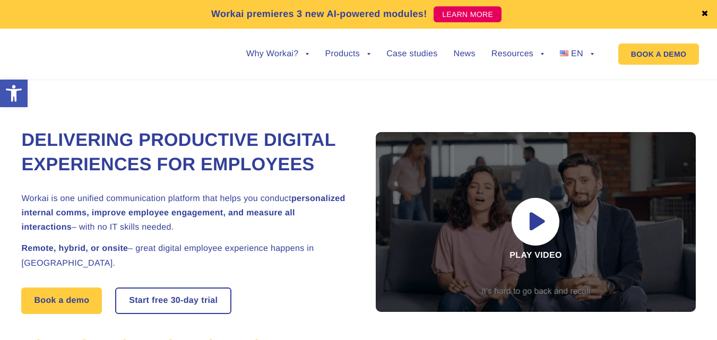  I want to click on i: 30-day, so click(185, 301).